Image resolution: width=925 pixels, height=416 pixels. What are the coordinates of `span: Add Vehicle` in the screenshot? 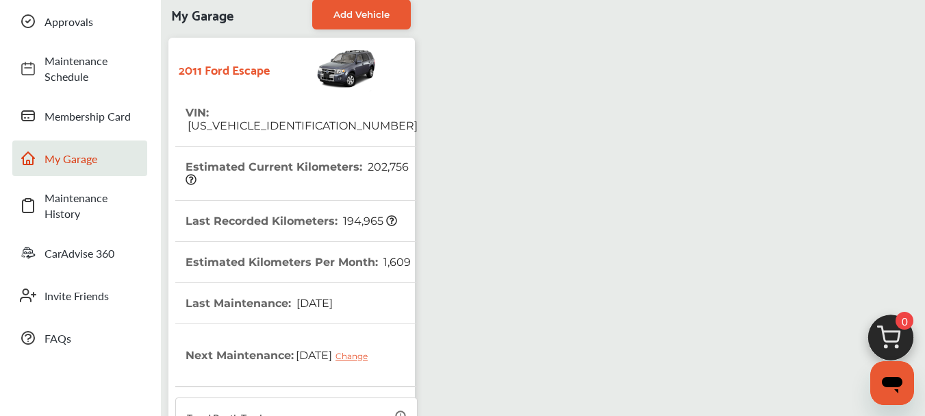 It's located at (362, 14).